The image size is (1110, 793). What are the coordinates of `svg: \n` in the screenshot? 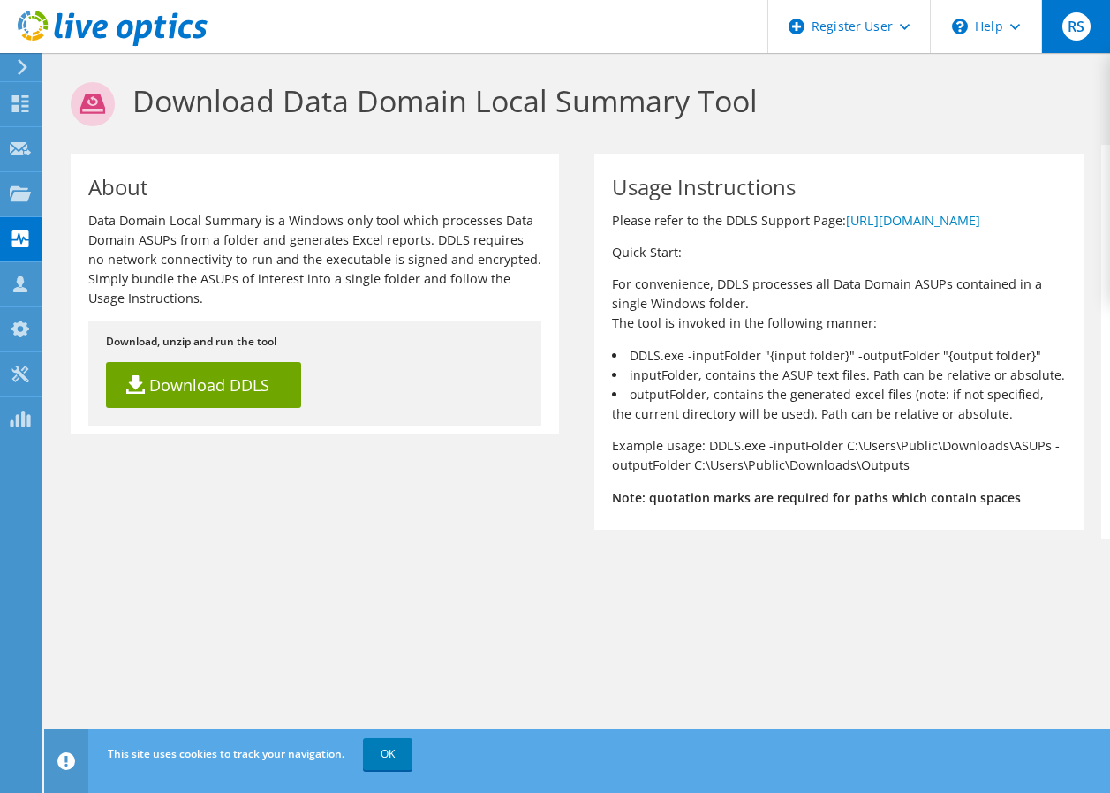 It's located at (960, 26).